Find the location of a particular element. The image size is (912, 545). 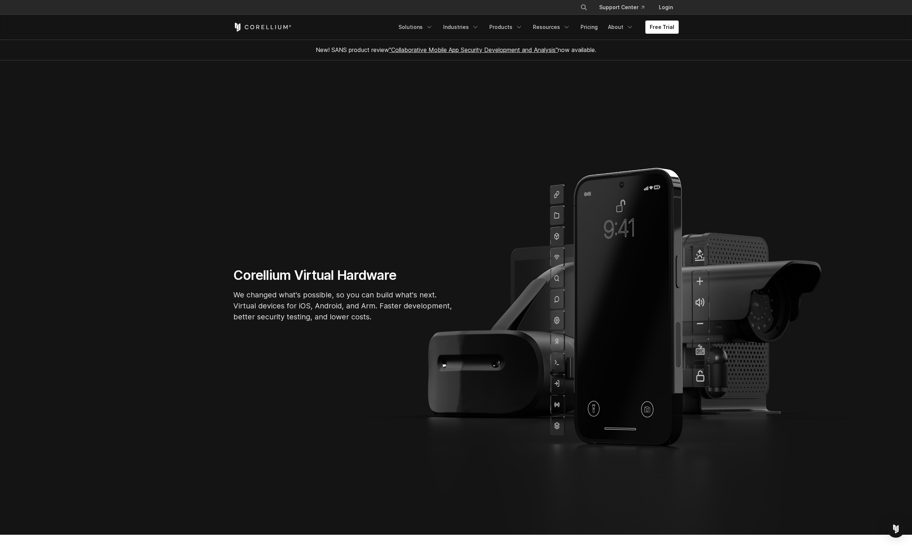

div: Open Intercom Messenger is located at coordinates (896, 529).